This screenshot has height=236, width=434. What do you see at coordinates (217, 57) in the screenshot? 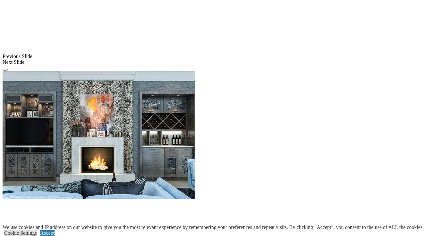
I see `div: Previous Slide` at bounding box center [217, 57].